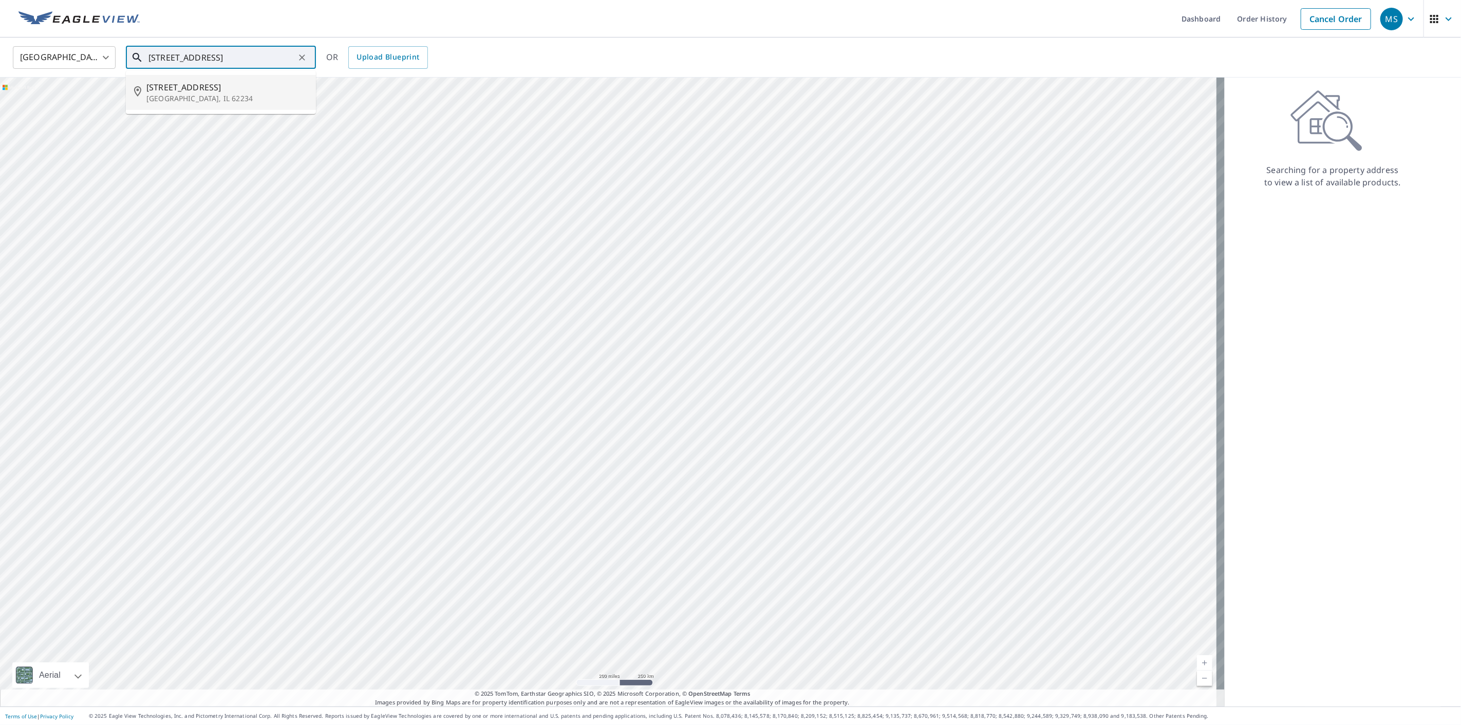 This screenshot has width=1461, height=725. I want to click on div: MS, so click(1392, 19).